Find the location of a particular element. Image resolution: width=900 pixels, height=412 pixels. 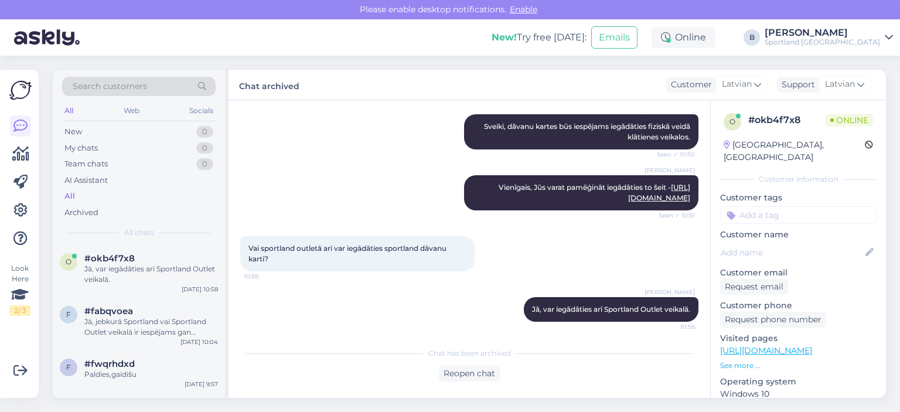

div: # okb4f7x8 is located at coordinates (787, 120).